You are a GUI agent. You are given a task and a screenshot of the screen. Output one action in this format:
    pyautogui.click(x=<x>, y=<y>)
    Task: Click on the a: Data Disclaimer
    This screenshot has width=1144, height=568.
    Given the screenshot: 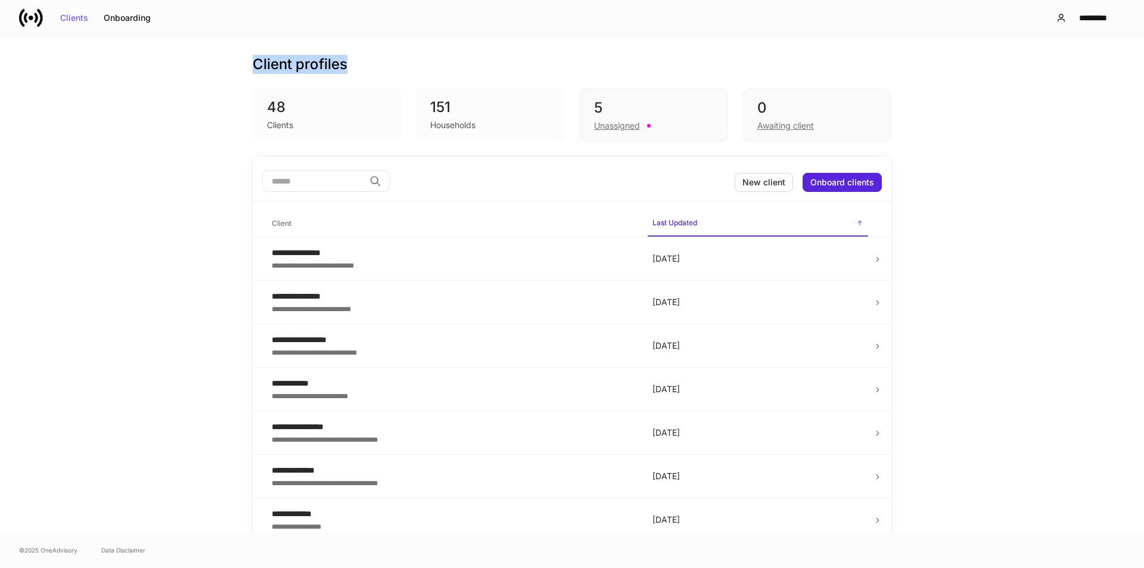 What is the action you would take?
    pyautogui.click(x=123, y=550)
    